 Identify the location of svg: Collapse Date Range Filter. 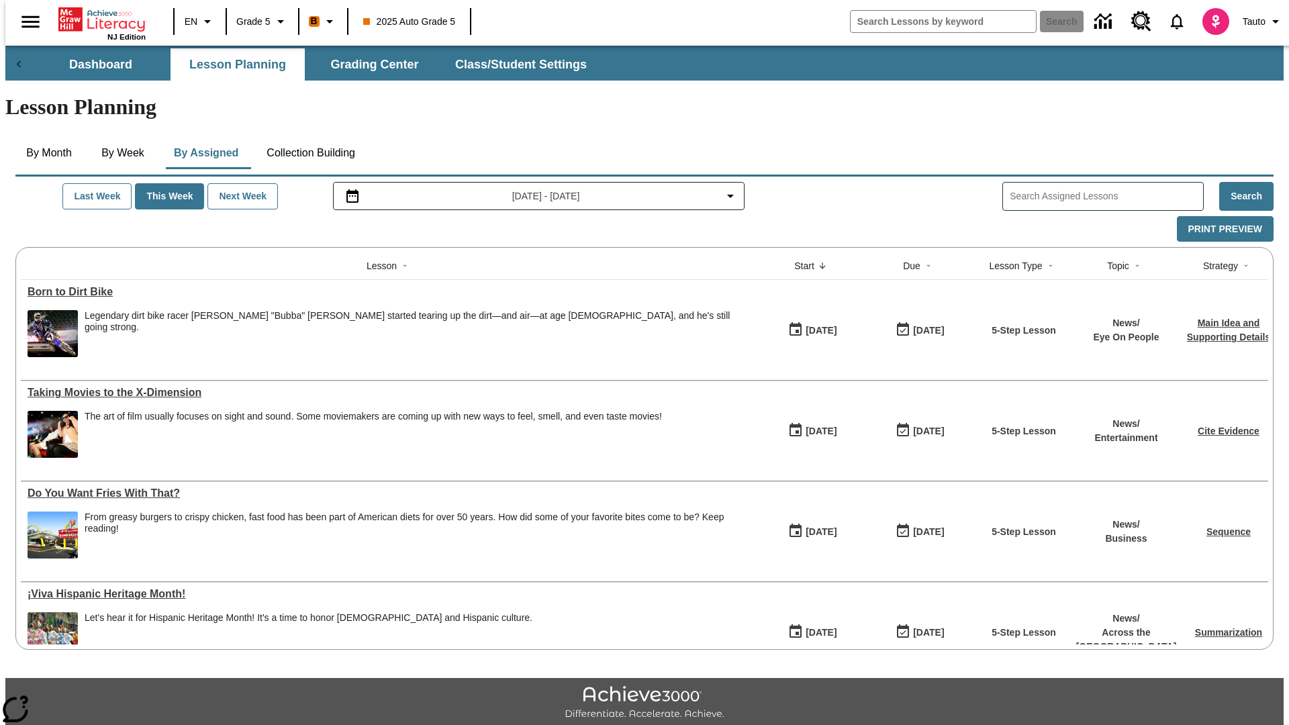
(730, 196).